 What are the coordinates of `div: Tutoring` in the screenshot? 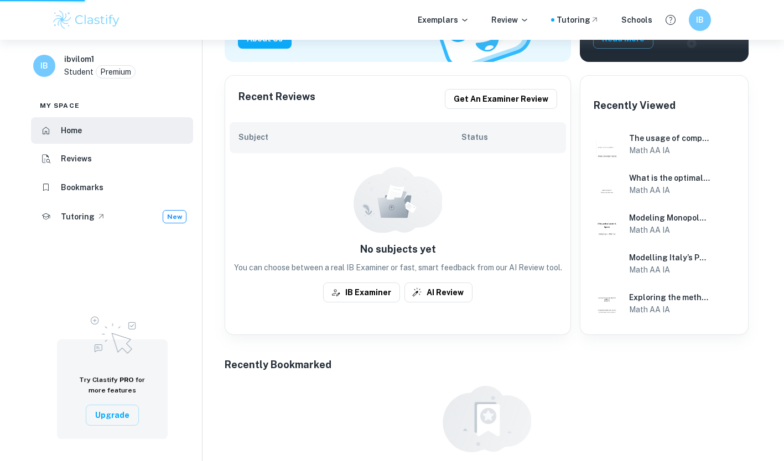 It's located at (577, 20).